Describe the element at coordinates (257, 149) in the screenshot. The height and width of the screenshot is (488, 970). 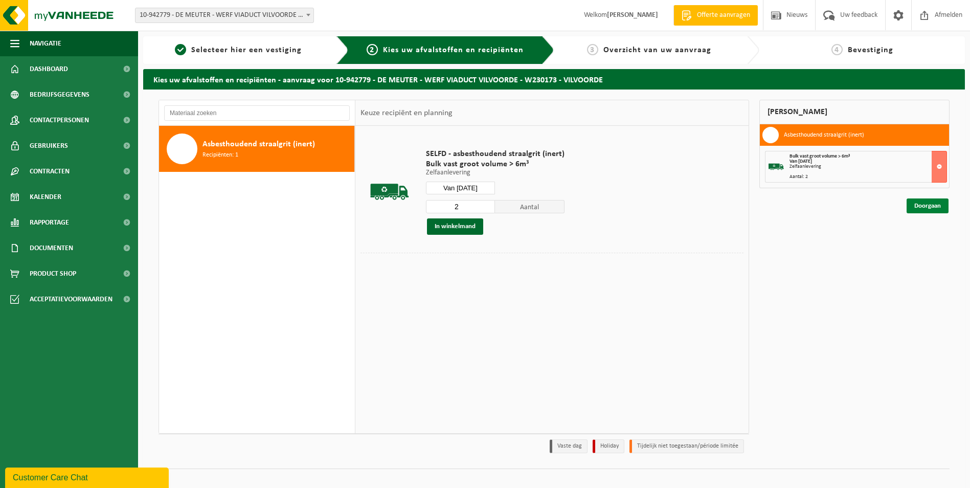
I see `button: Asbesthoudend straalgrit (inert) Recipiënten: 1` at that location.